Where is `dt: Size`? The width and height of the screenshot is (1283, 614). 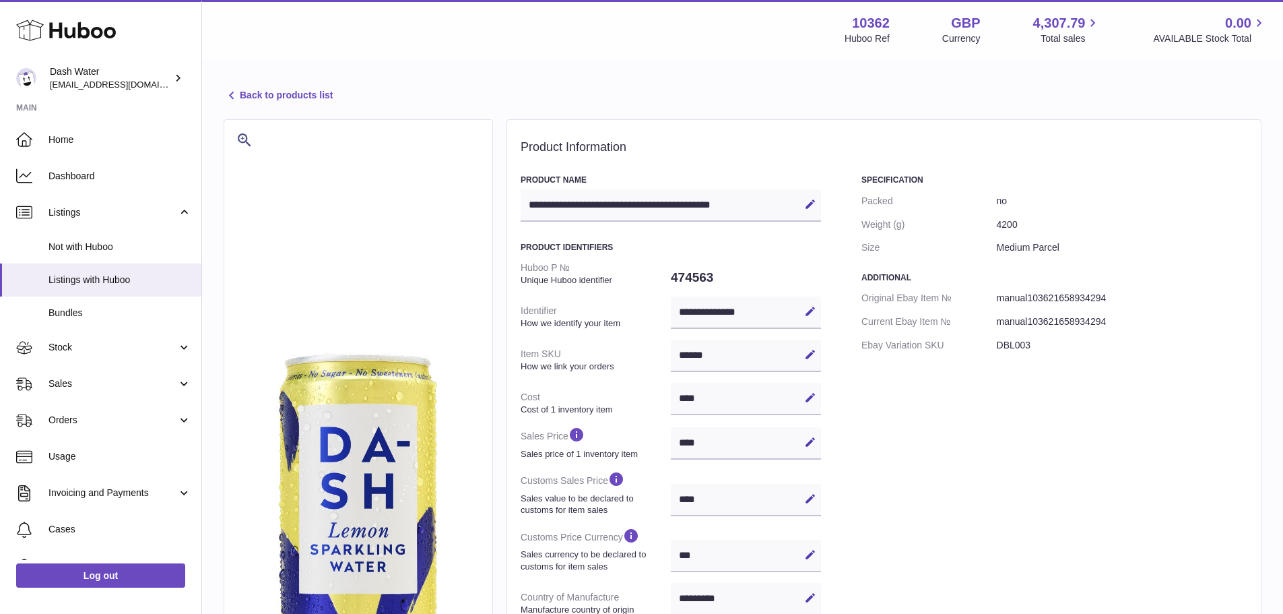
dt: Size is located at coordinates (929, 247).